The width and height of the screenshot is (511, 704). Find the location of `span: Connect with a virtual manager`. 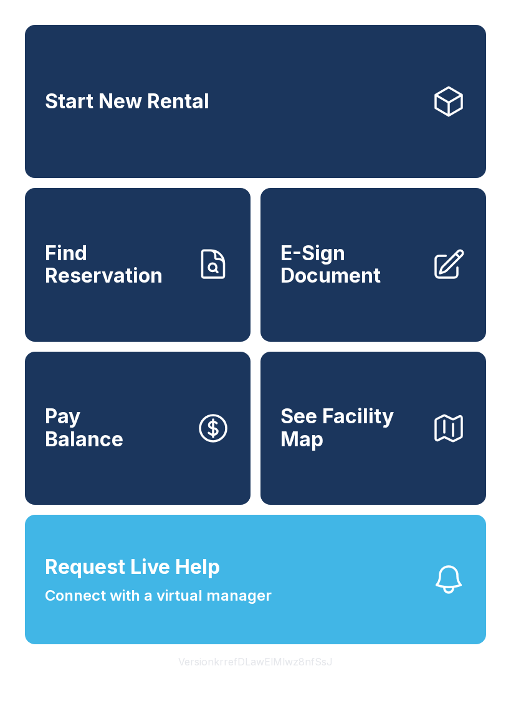

span: Connect with a virtual manager is located at coordinates (158, 596).